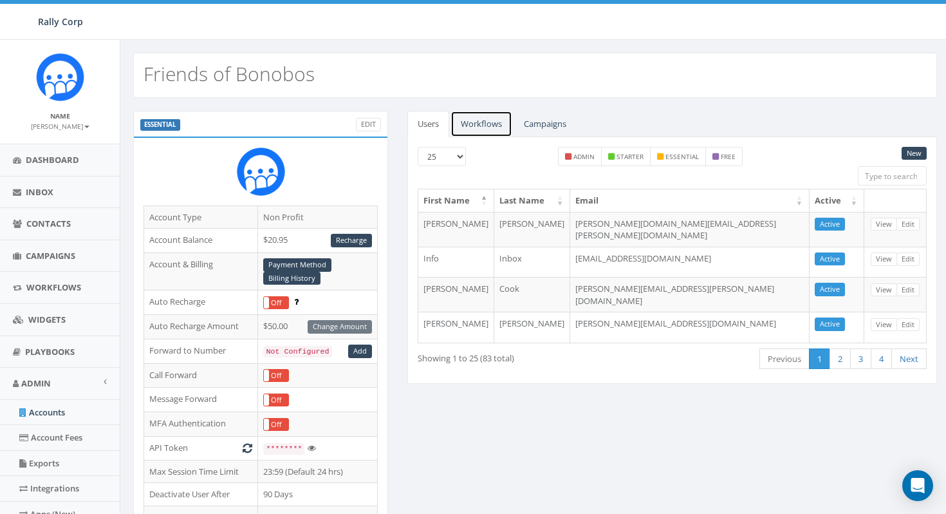 The image size is (946, 514). Describe the element at coordinates (532, 262) in the screenshot. I see `td: Inbox` at that location.